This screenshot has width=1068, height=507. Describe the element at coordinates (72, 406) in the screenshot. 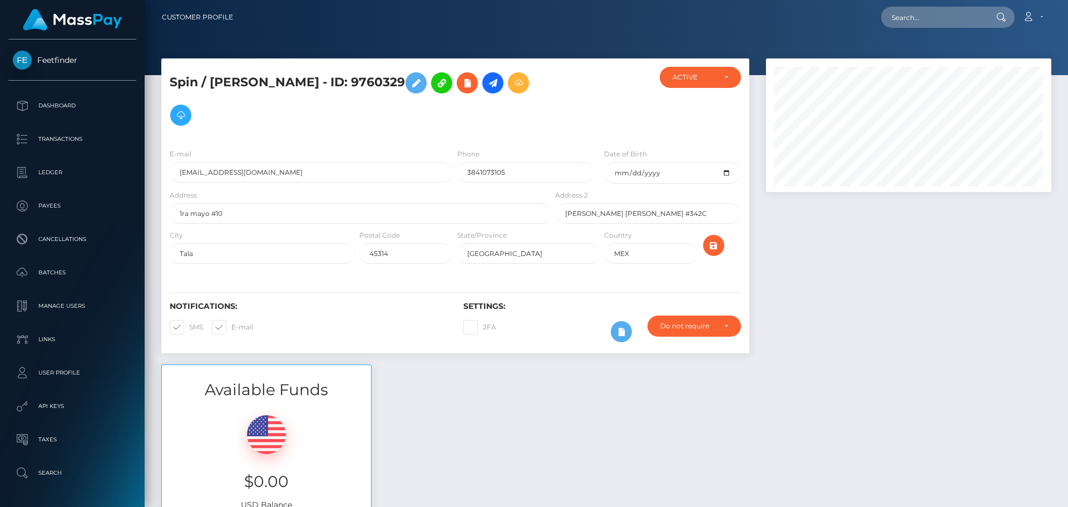

I see `p: API Keys` at that location.